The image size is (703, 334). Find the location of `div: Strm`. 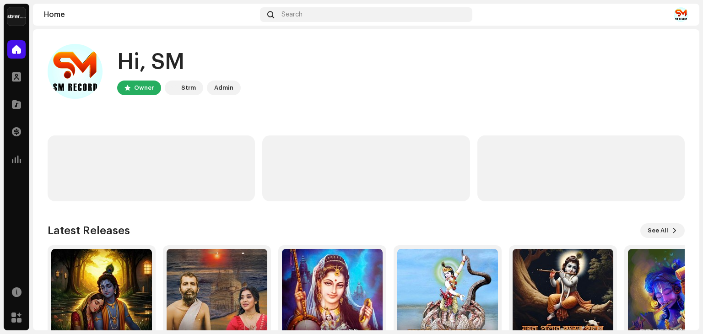

div: Strm is located at coordinates (189, 88).